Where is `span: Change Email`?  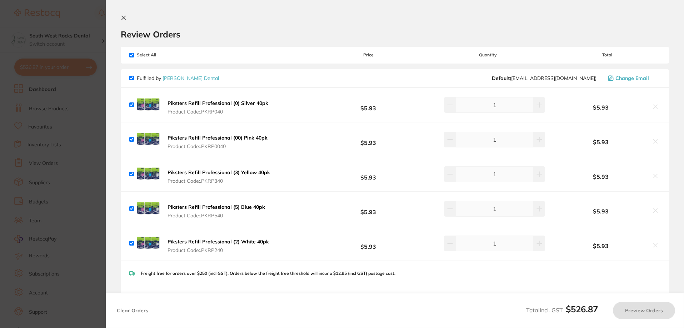 span: Change Email is located at coordinates (632, 78).